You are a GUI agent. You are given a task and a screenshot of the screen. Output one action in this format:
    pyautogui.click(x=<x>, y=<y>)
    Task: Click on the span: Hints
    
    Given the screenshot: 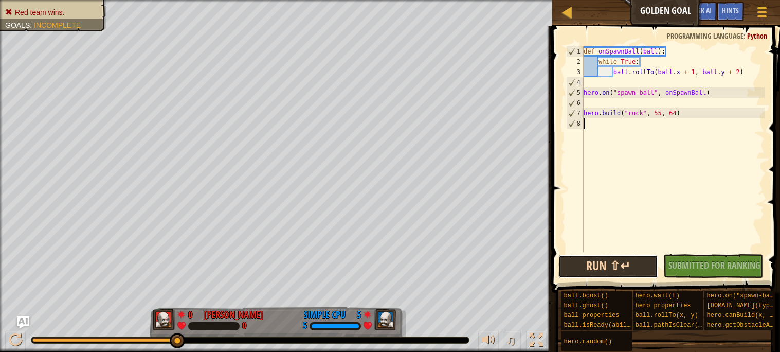 What is the action you would take?
    pyautogui.click(x=730, y=10)
    